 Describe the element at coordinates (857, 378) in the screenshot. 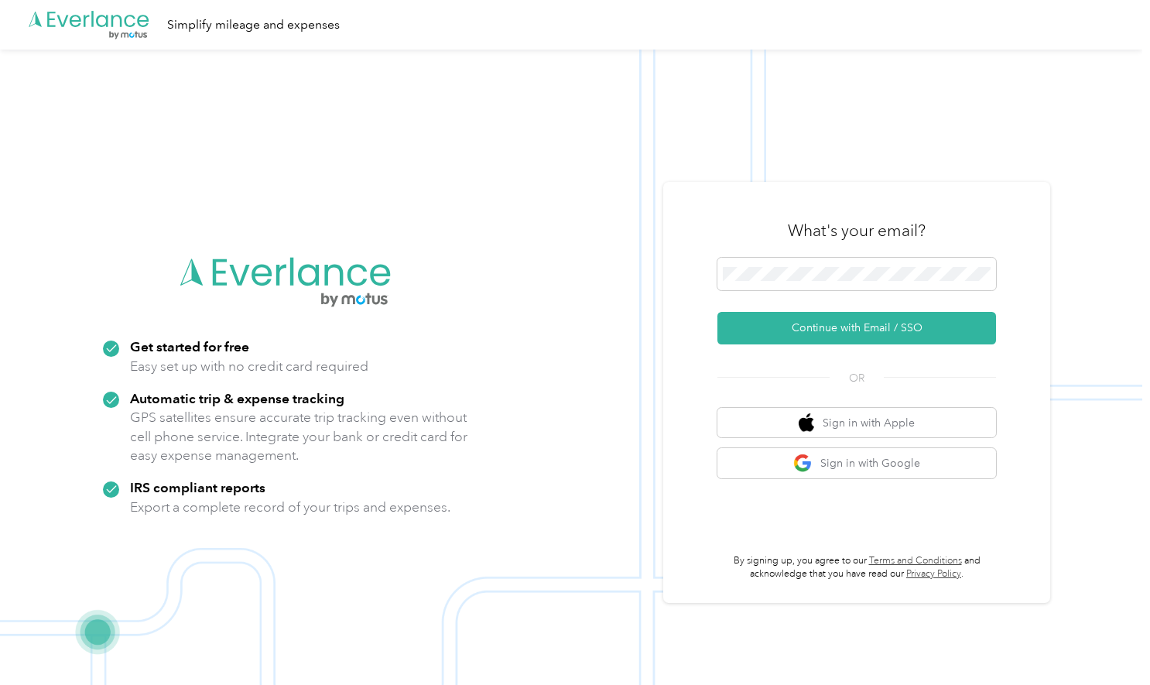

I see `span: OR` at that location.